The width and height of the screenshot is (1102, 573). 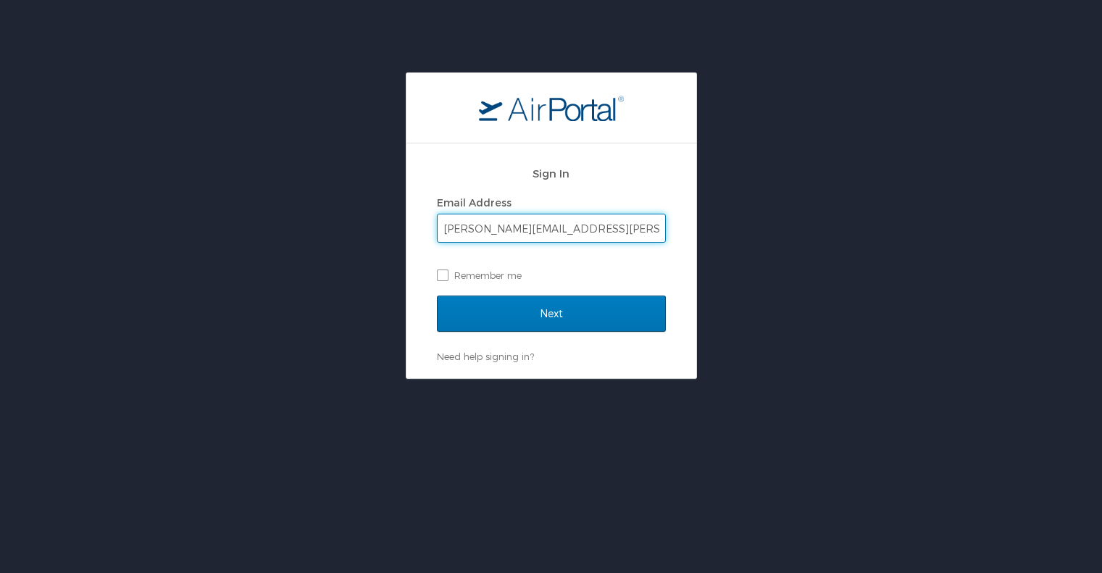 I want to click on label: Remember me, so click(x=551, y=275).